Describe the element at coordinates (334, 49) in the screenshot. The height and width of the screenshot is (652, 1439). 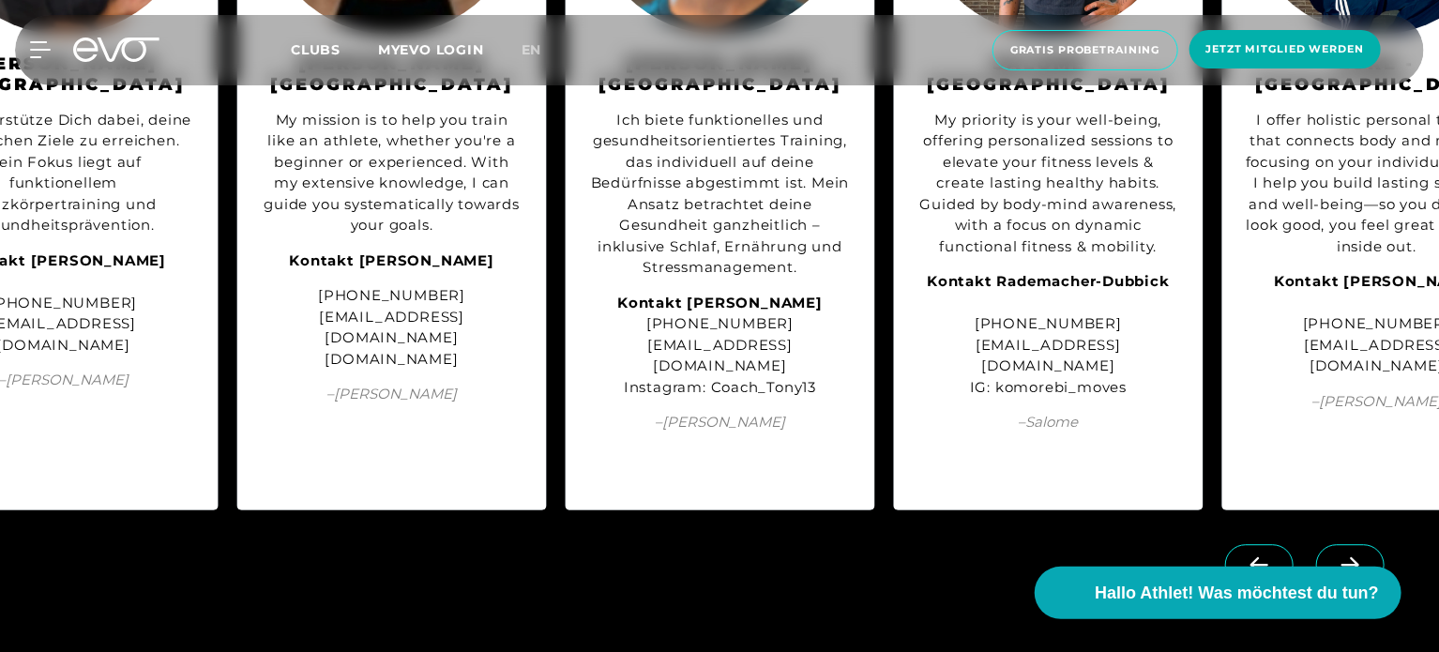
I see `a: Clubs` at that location.